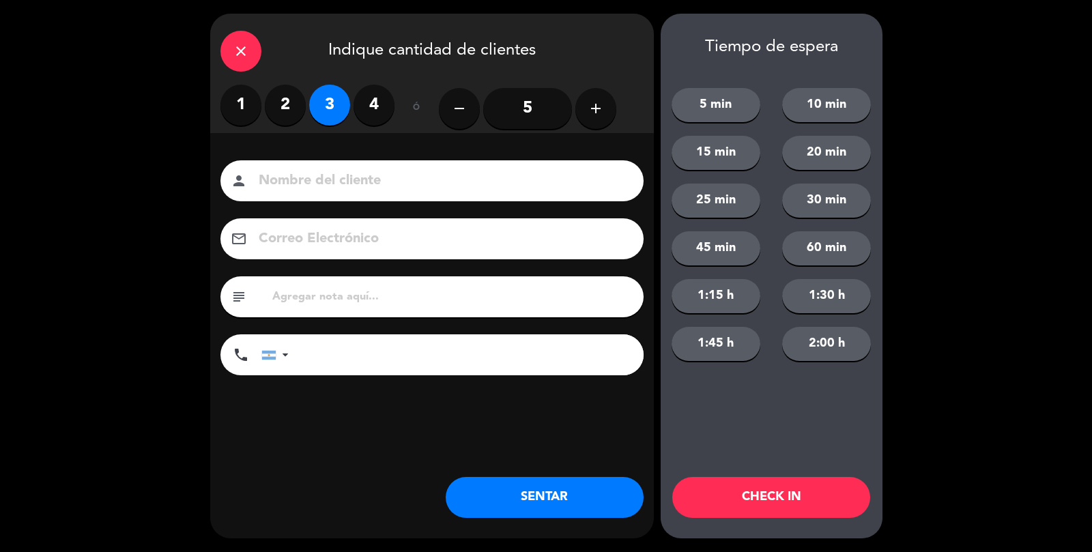 The image size is (1092, 552). Describe the element at coordinates (716, 296) in the screenshot. I see `button: 1:15 h` at that location.